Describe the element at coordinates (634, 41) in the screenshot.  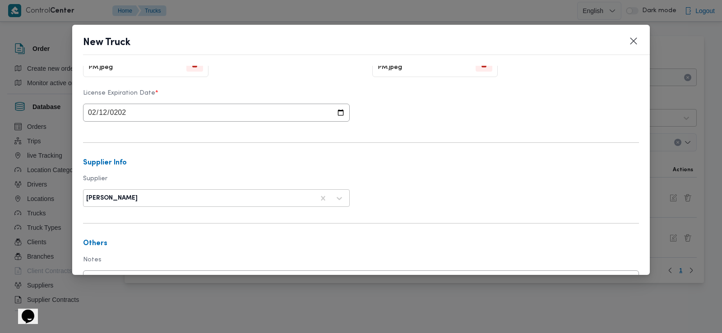
I see `button: Closes this modal window` at that location.